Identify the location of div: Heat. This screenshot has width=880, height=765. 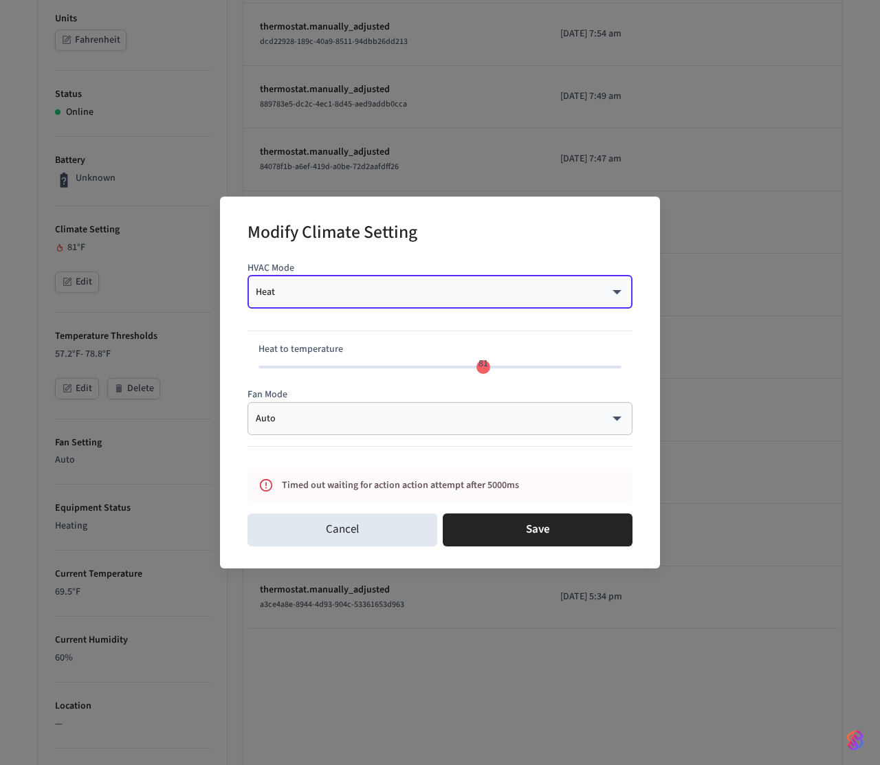
(440, 292).